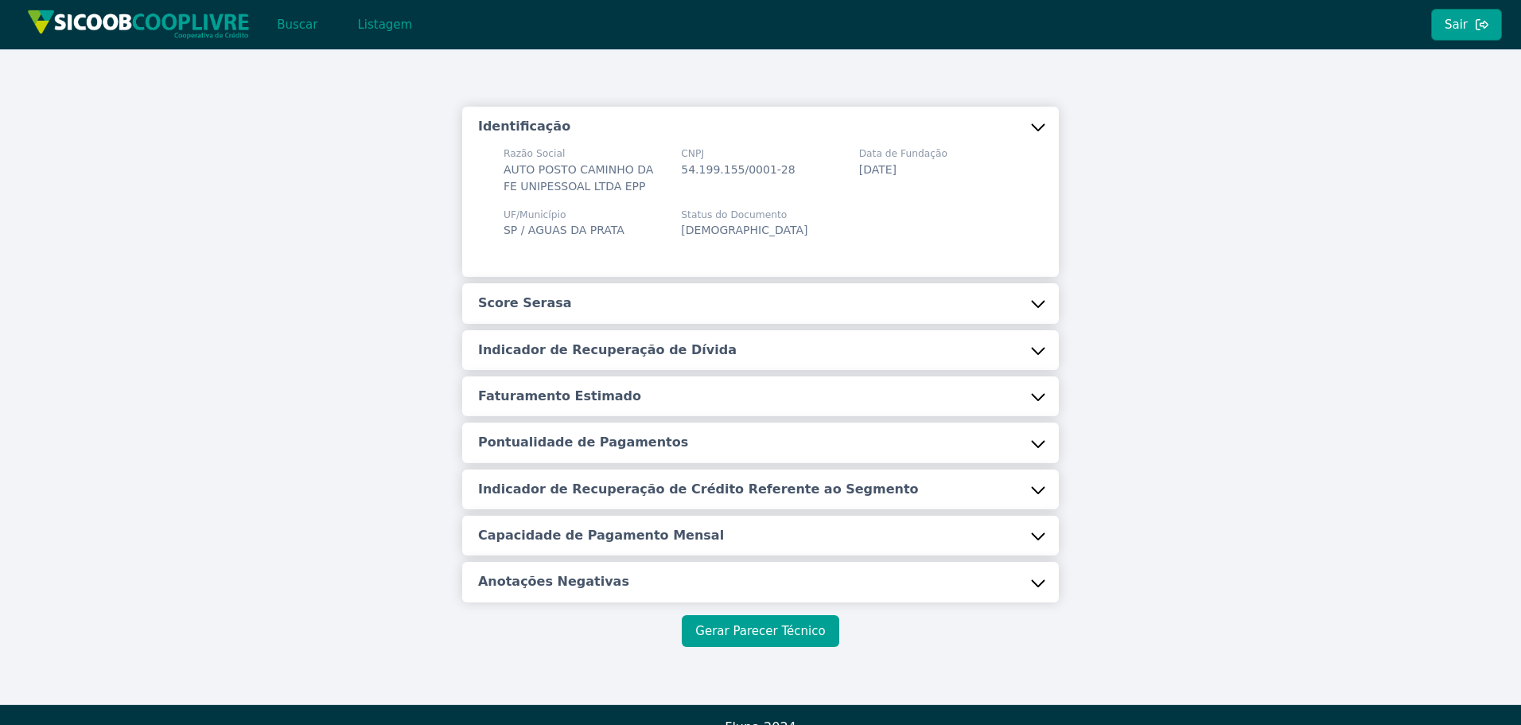 The image size is (1521, 725). What do you see at coordinates (607, 350) in the screenshot?
I see `h5: Indicador de Recuperação de Dívida` at bounding box center [607, 350].